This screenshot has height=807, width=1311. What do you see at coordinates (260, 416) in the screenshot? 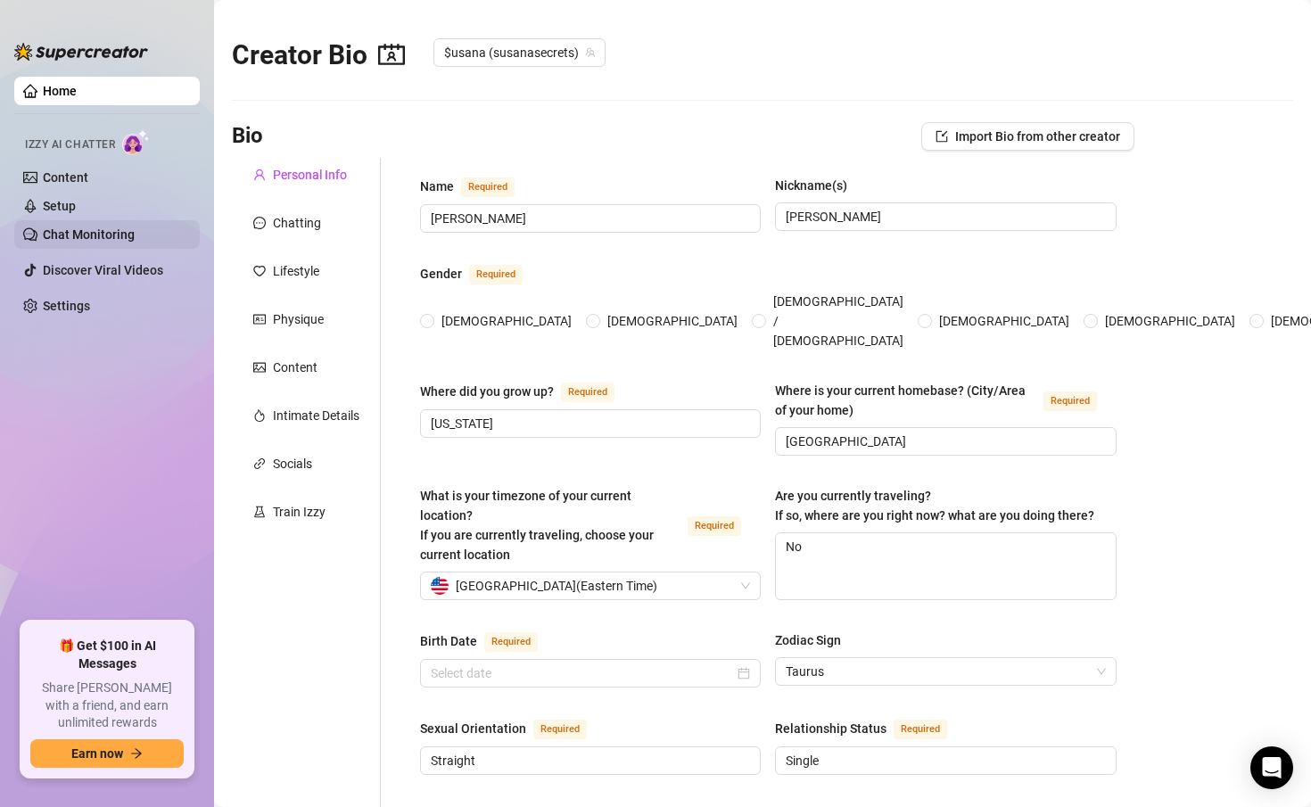
I see `span: fire` at bounding box center [260, 416].